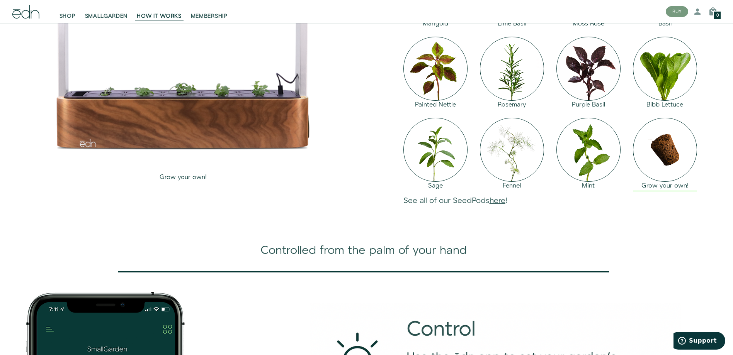  I want to click on div: Bibb Lettuce, so click(665, 105).